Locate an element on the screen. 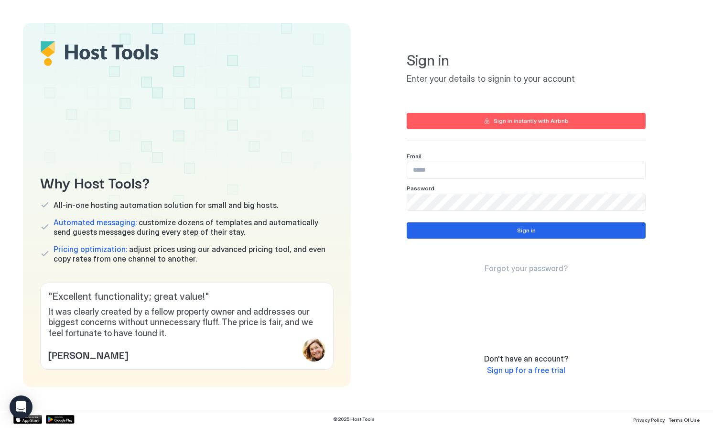 Image resolution: width=713 pixels, height=428 pixels. span: Password is located at coordinates (421, 188).